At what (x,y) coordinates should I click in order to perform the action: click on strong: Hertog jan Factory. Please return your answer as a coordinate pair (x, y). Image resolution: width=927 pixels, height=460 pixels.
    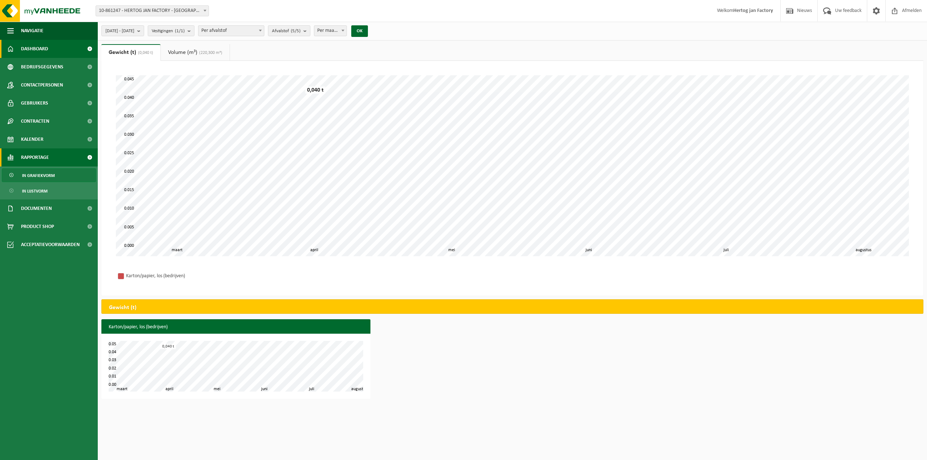
    Looking at the image, I should click on (753, 10).